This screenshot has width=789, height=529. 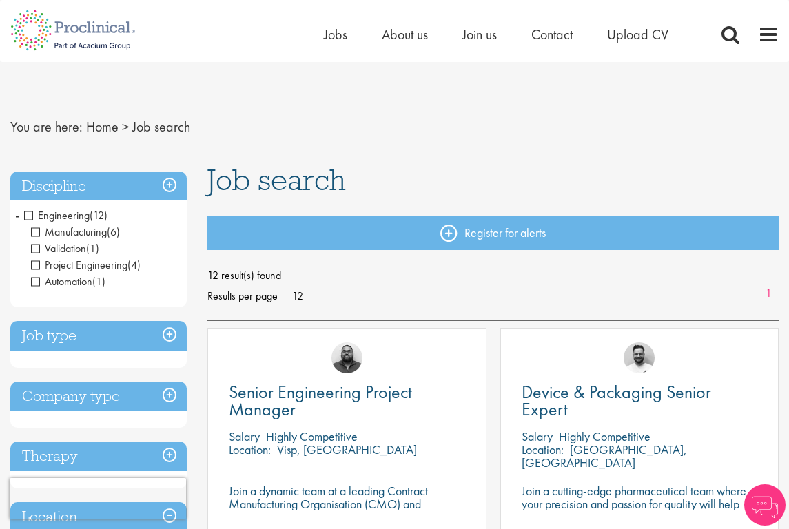 What do you see at coordinates (769, 294) in the screenshot?
I see `a: 1` at bounding box center [769, 294].